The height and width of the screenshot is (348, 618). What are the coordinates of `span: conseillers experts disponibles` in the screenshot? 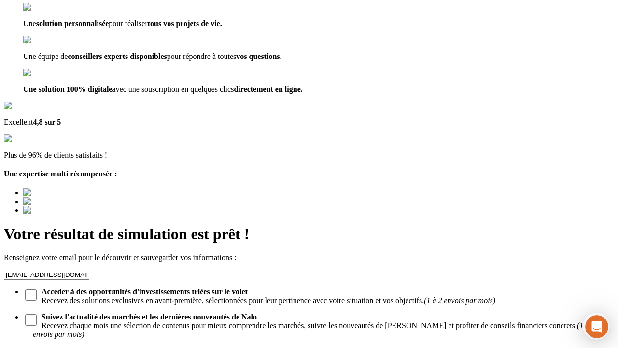 It's located at (117, 56).